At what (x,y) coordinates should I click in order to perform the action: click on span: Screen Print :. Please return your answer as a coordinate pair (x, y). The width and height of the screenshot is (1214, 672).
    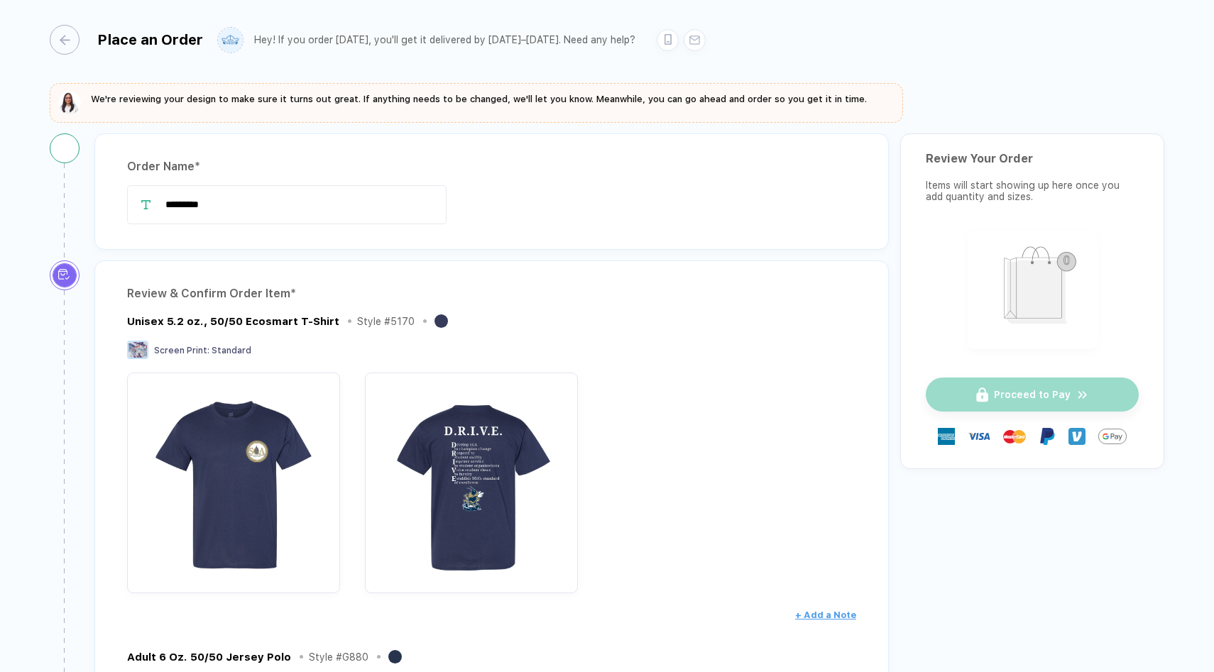
    Looking at the image, I should click on (182, 351).